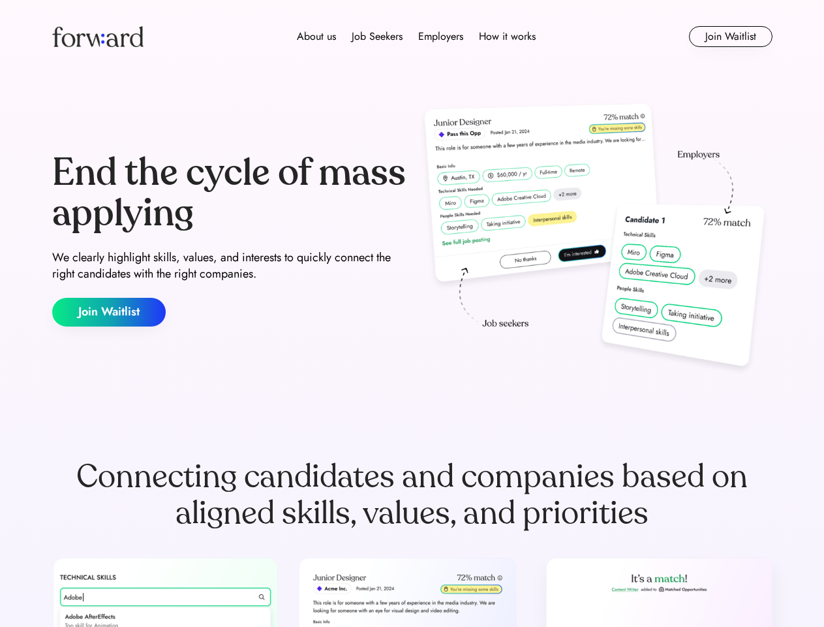 Image resolution: width=824 pixels, height=627 pixels. What do you see at coordinates (230, 266) in the screenshot?
I see `div: We clearly highlight skills, values, and interests to quickly connect the right candidates with t...` at bounding box center [230, 266].